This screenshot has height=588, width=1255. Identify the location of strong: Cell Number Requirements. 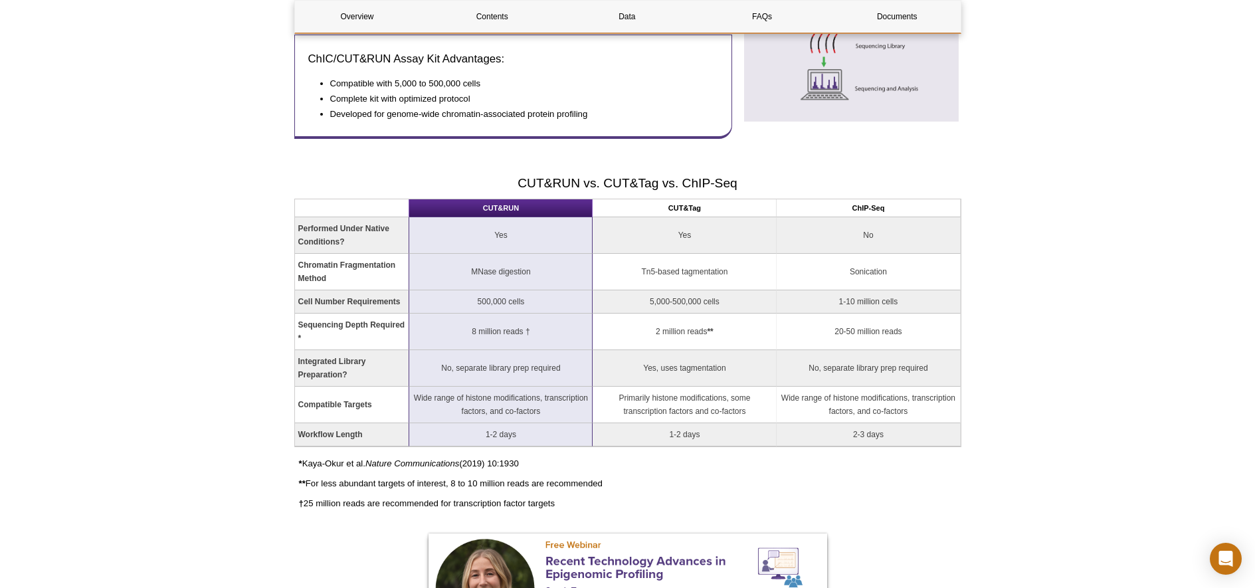
(349, 302).